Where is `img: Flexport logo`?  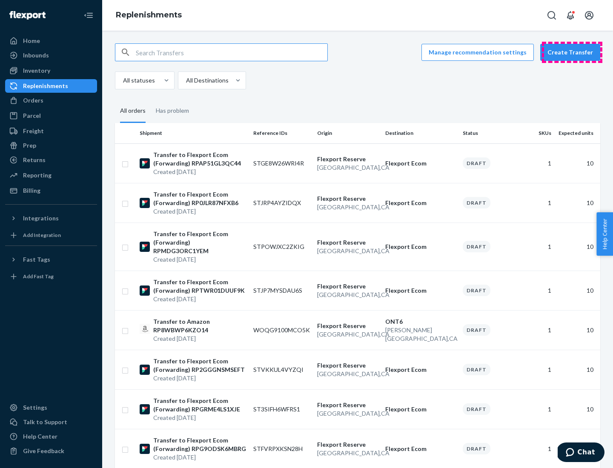
img: Flexport logo is located at coordinates (27, 15).